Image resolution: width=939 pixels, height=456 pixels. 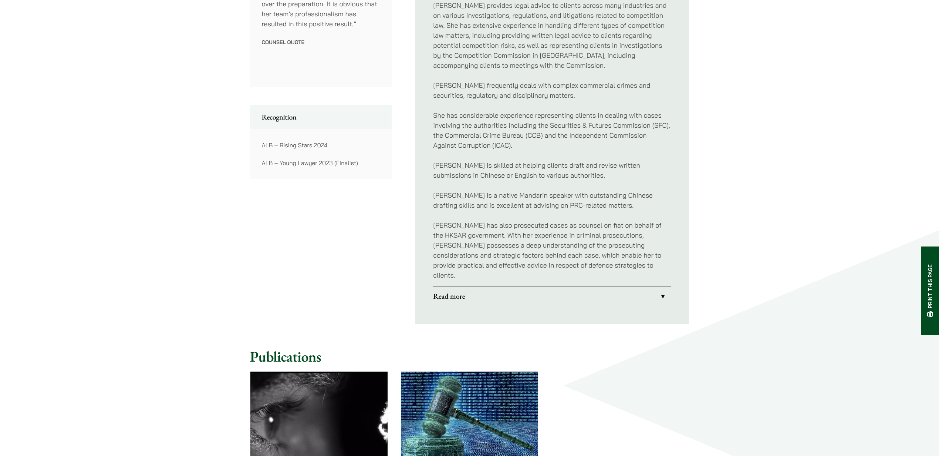 What do you see at coordinates (321, 42) in the screenshot?
I see `p: Counsel Quote` at bounding box center [321, 42].